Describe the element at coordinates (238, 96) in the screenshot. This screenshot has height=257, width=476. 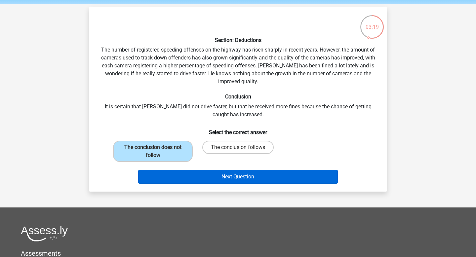
I see `h6: Conclusion` at that location.